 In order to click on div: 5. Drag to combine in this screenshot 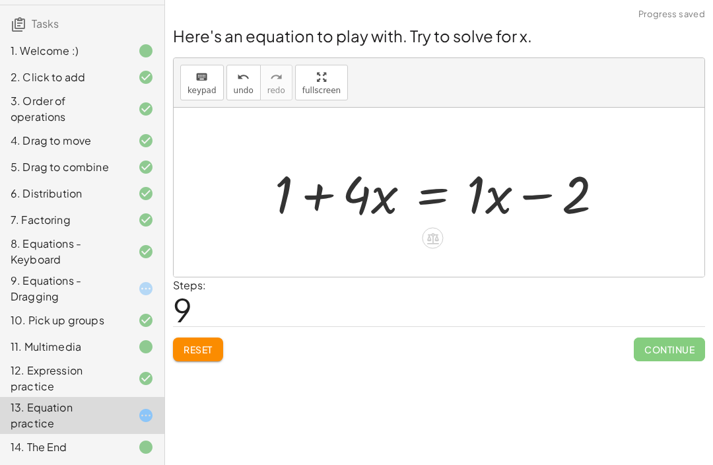, I will do `click(63, 167)`.